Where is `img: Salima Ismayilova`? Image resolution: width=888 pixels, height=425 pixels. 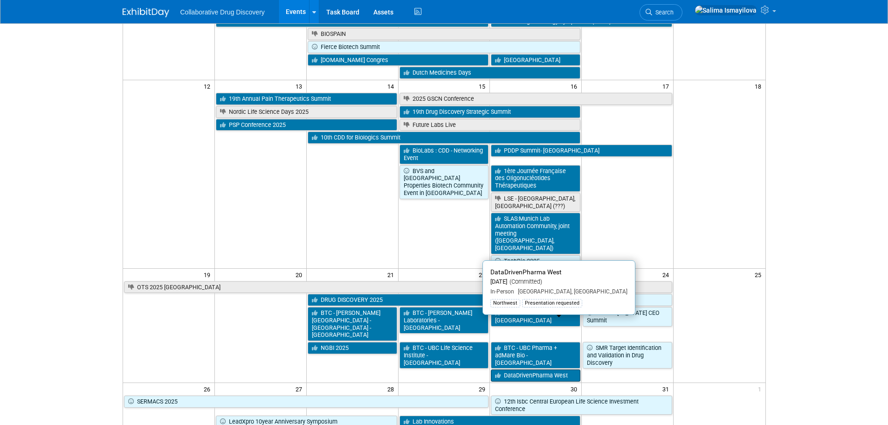
img: Salima Ismayilova is located at coordinates (726, 10).